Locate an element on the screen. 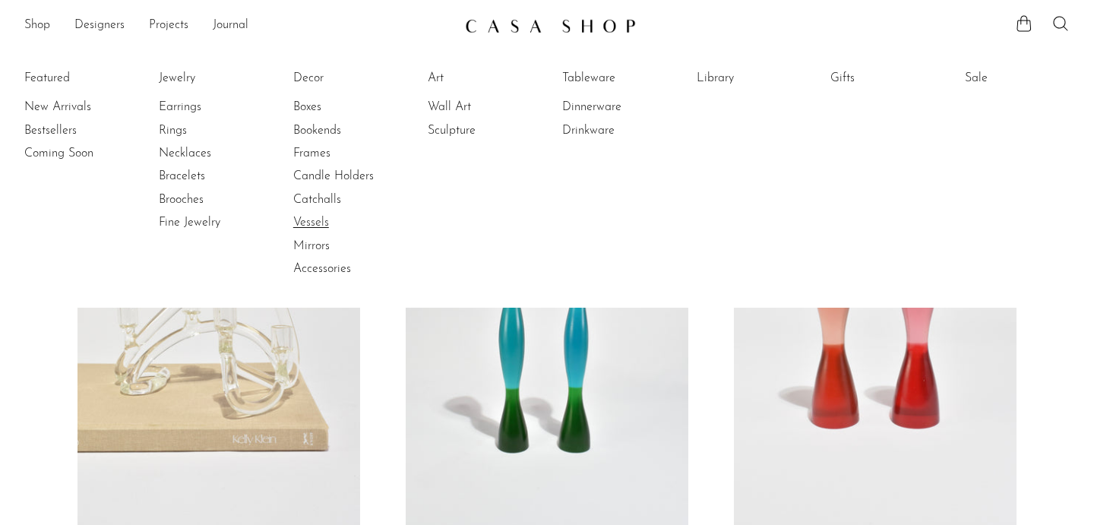 The height and width of the screenshot is (525, 1094). a: Shop is located at coordinates (37, 26).